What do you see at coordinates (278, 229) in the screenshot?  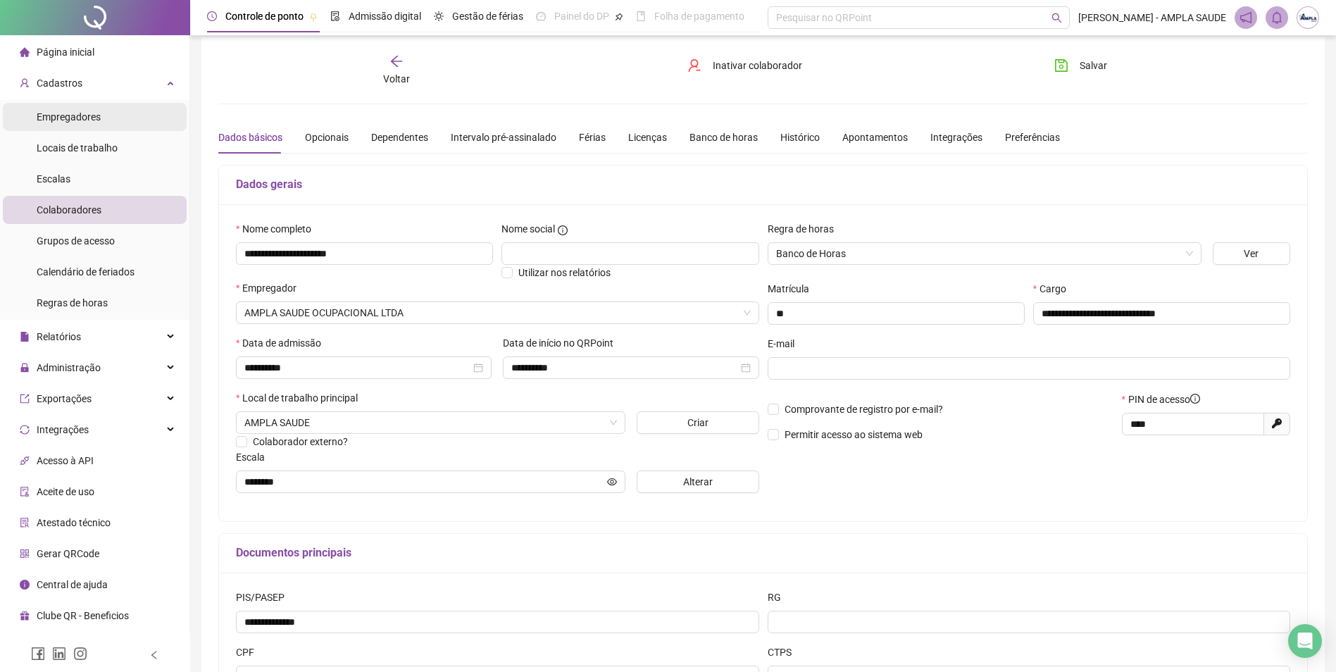 I see `label: Nome completo` at bounding box center [278, 229].